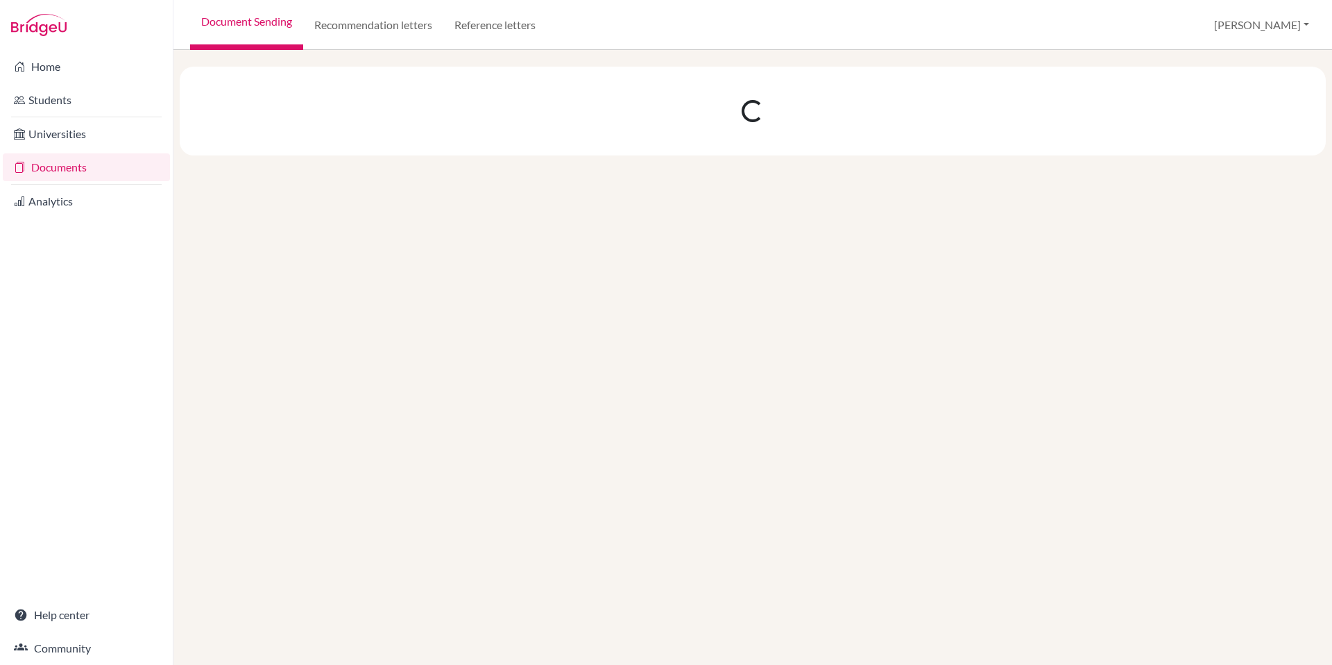  Describe the element at coordinates (86, 648) in the screenshot. I see `a: Community` at that location.